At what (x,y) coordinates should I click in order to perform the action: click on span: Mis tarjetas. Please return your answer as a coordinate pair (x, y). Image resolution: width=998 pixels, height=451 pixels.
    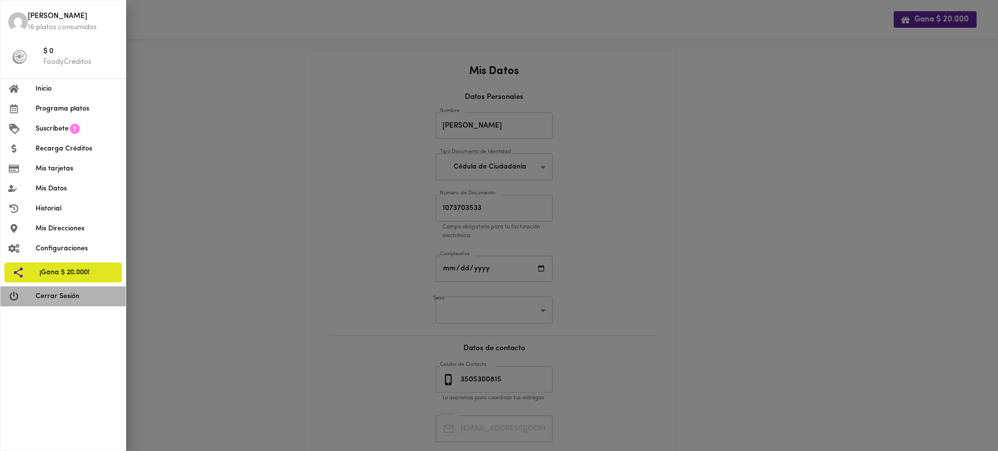
    Looking at the image, I should click on (77, 169).